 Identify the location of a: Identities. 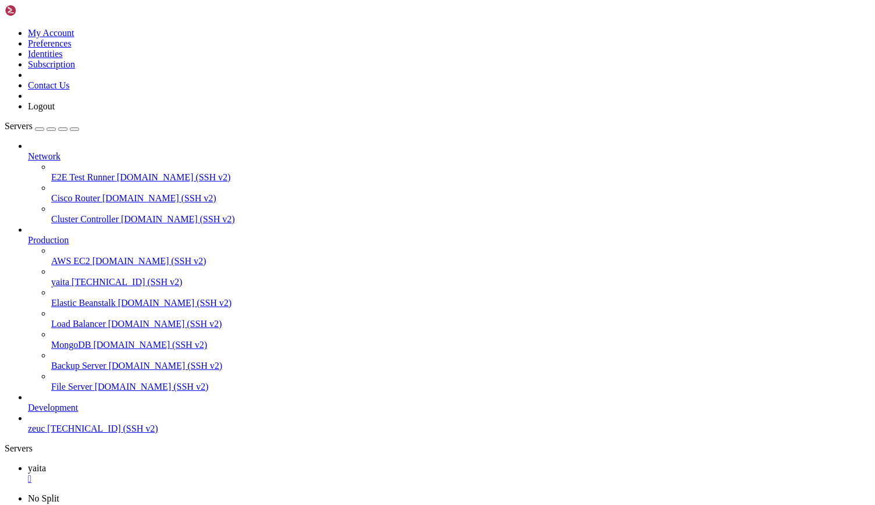
(45, 54).